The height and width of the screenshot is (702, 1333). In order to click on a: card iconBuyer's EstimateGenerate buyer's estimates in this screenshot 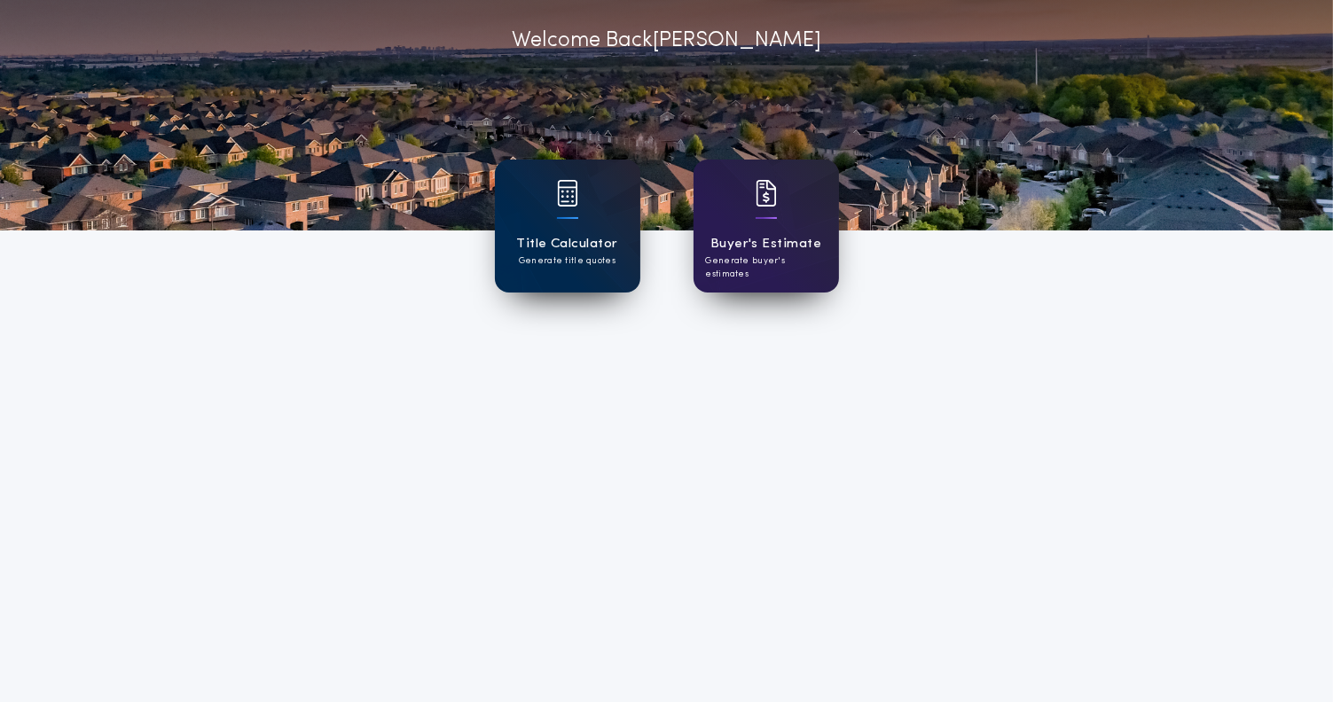, I will do `click(766, 226)`.